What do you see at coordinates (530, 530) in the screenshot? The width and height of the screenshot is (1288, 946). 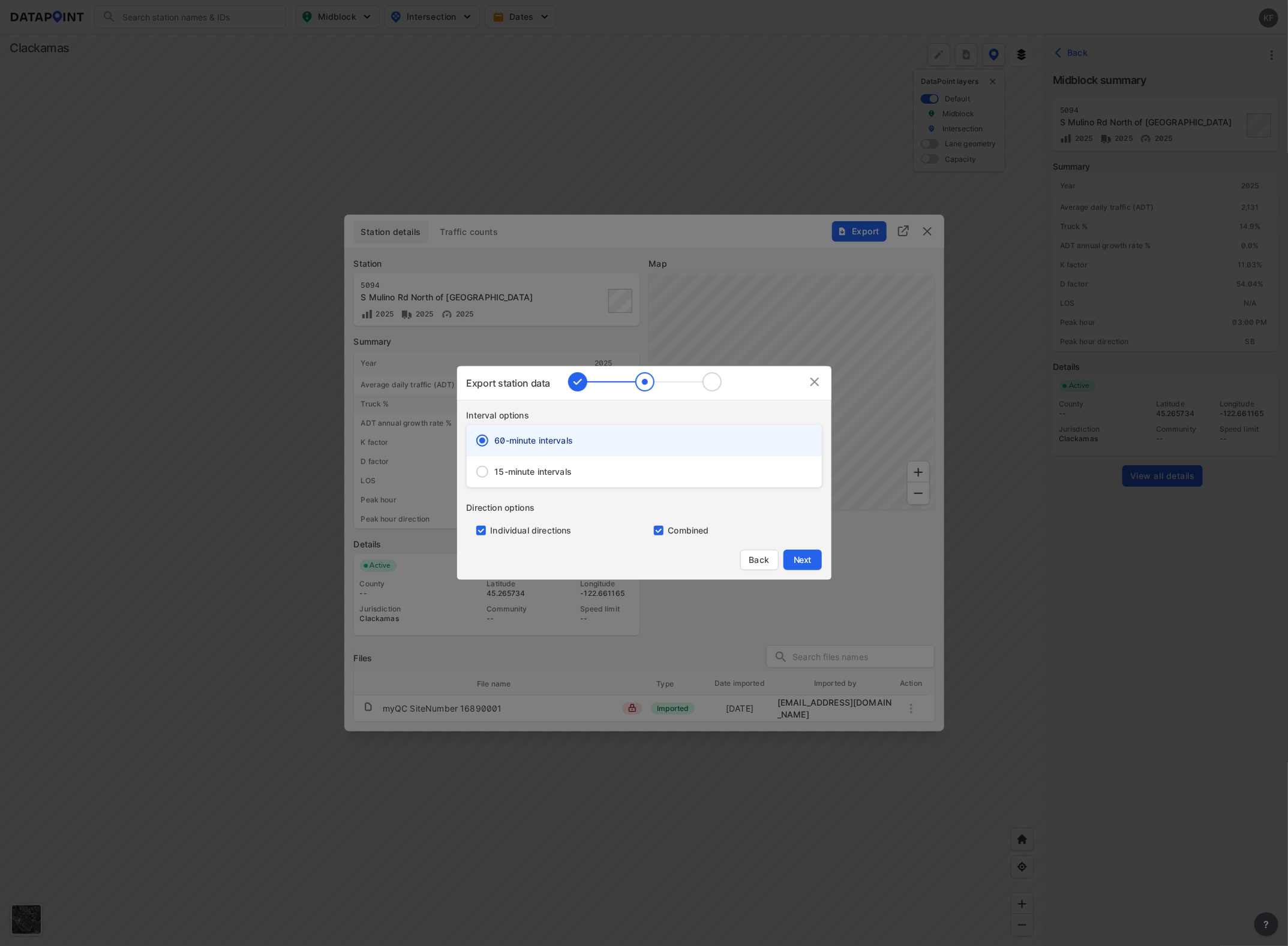 I see `label: Individual directions` at bounding box center [530, 530].